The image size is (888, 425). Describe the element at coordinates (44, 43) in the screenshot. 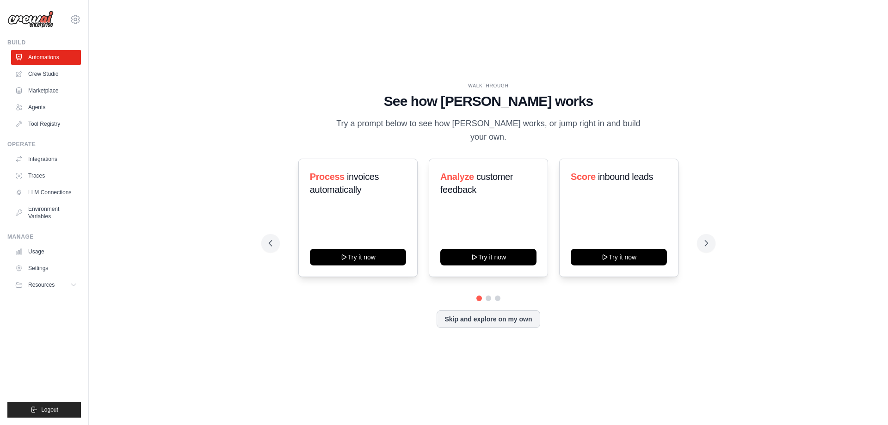

I see `div: Build` at that location.